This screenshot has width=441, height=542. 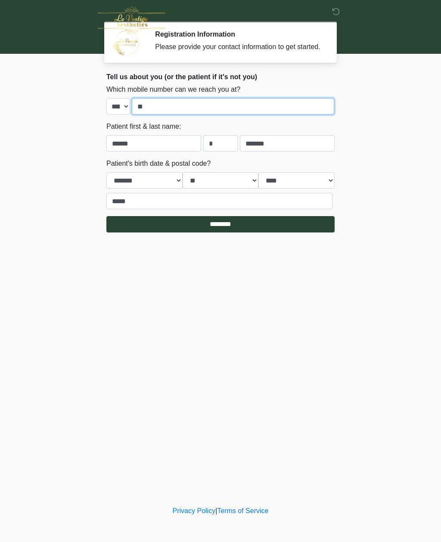 What do you see at coordinates (126, 43) in the screenshot?
I see `img: Agent Avatar` at bounding box center [126, 43].